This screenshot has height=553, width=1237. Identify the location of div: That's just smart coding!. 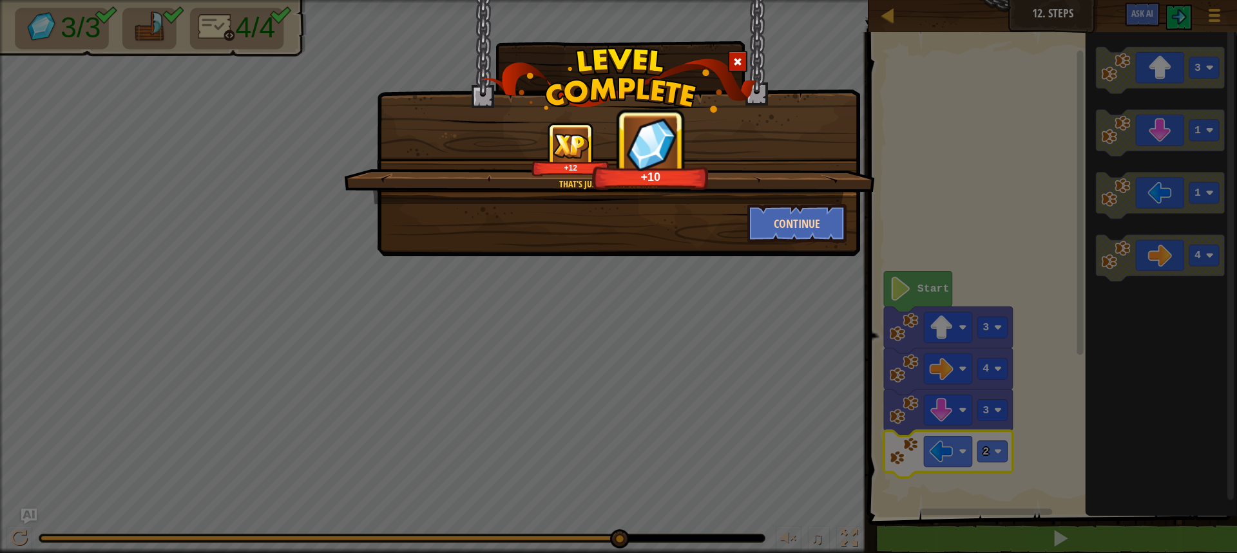
(608, 184).